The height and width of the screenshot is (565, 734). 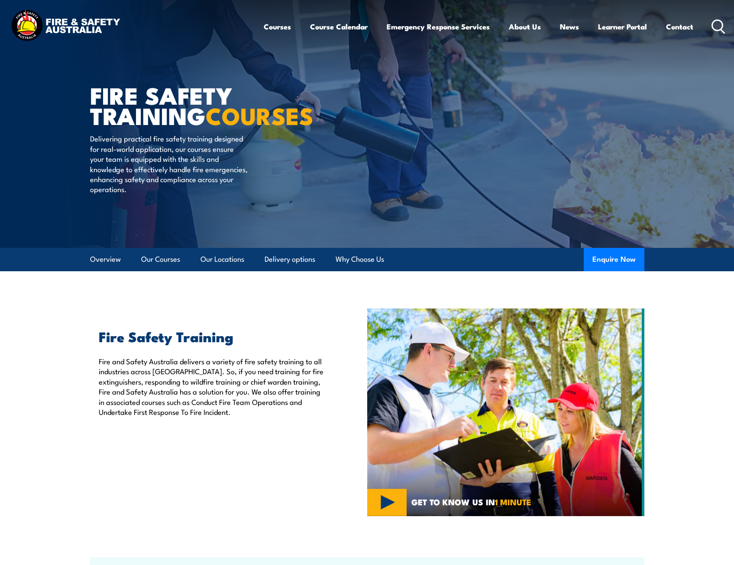 I want to click on a: News, so click(x=569, y=26).